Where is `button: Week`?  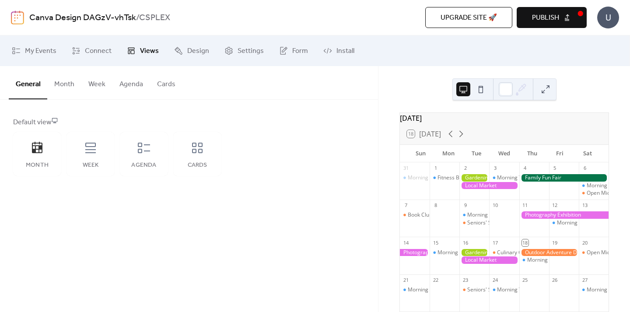
button: Week is located at coordinates (97, 82).